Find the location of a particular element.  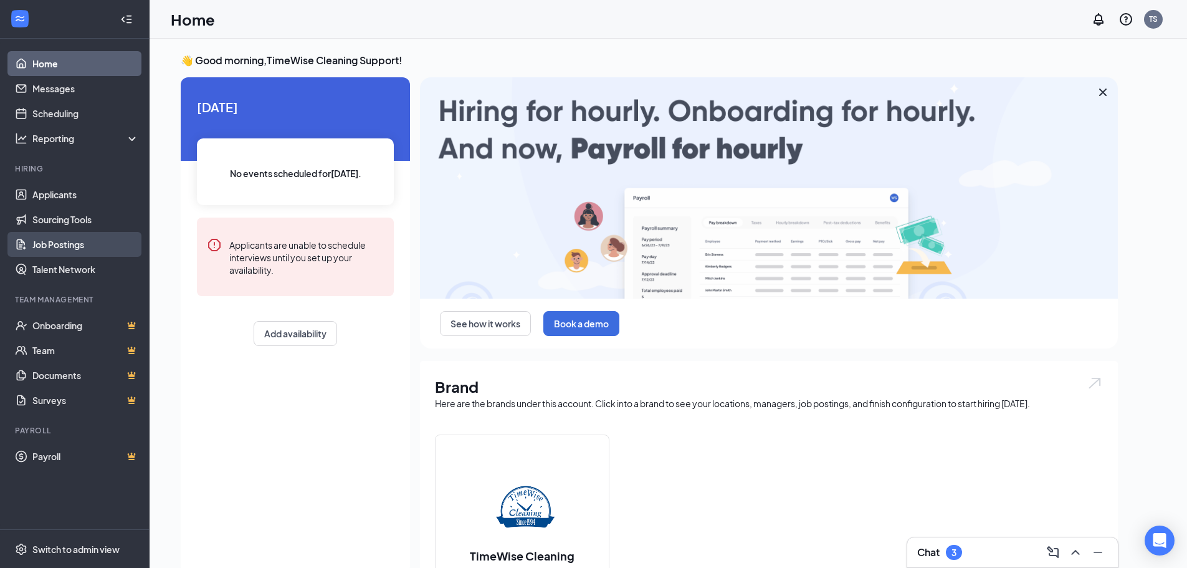

a: Sourcing Tools is located at coordinates (85, 219).